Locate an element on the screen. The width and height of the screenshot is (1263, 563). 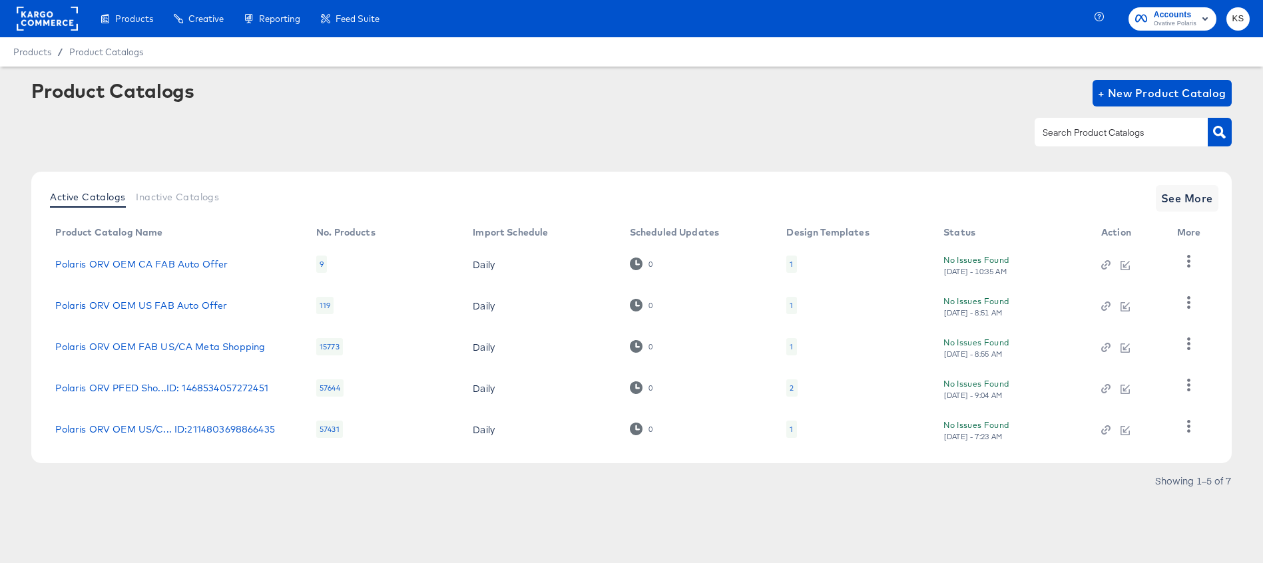
th: Action is located at coordinates (1128, 233).